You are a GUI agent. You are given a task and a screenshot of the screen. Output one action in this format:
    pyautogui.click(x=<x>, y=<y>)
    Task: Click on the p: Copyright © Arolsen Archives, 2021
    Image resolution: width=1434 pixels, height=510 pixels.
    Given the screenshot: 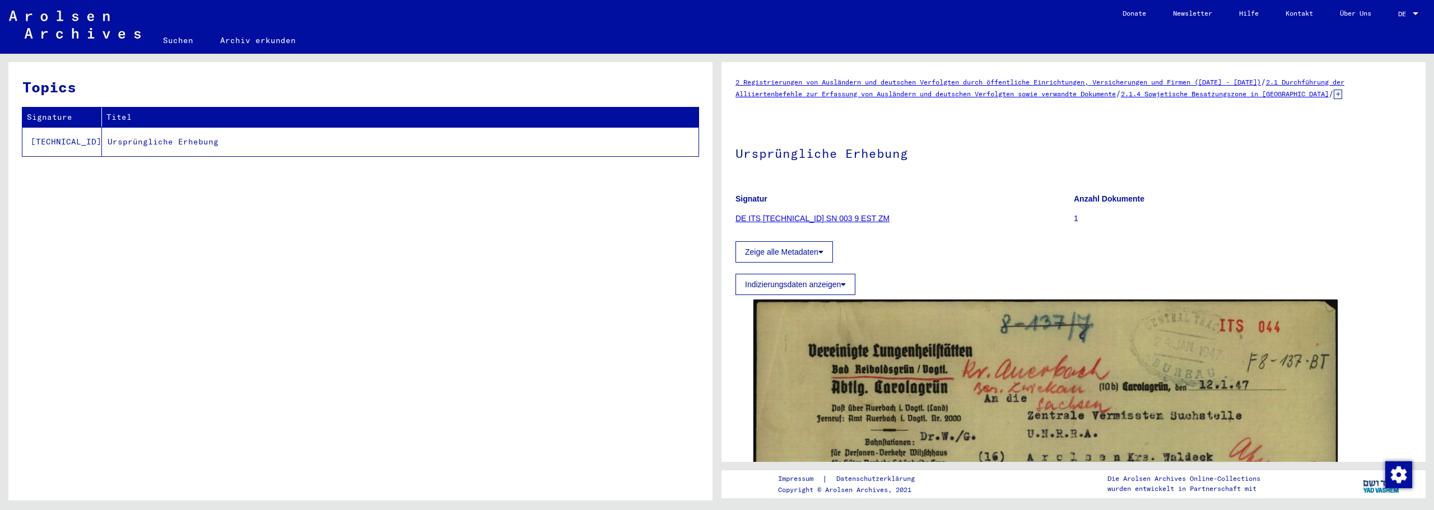 What is the action you would take?
    pyautogui.click(x=853, y=490)
    